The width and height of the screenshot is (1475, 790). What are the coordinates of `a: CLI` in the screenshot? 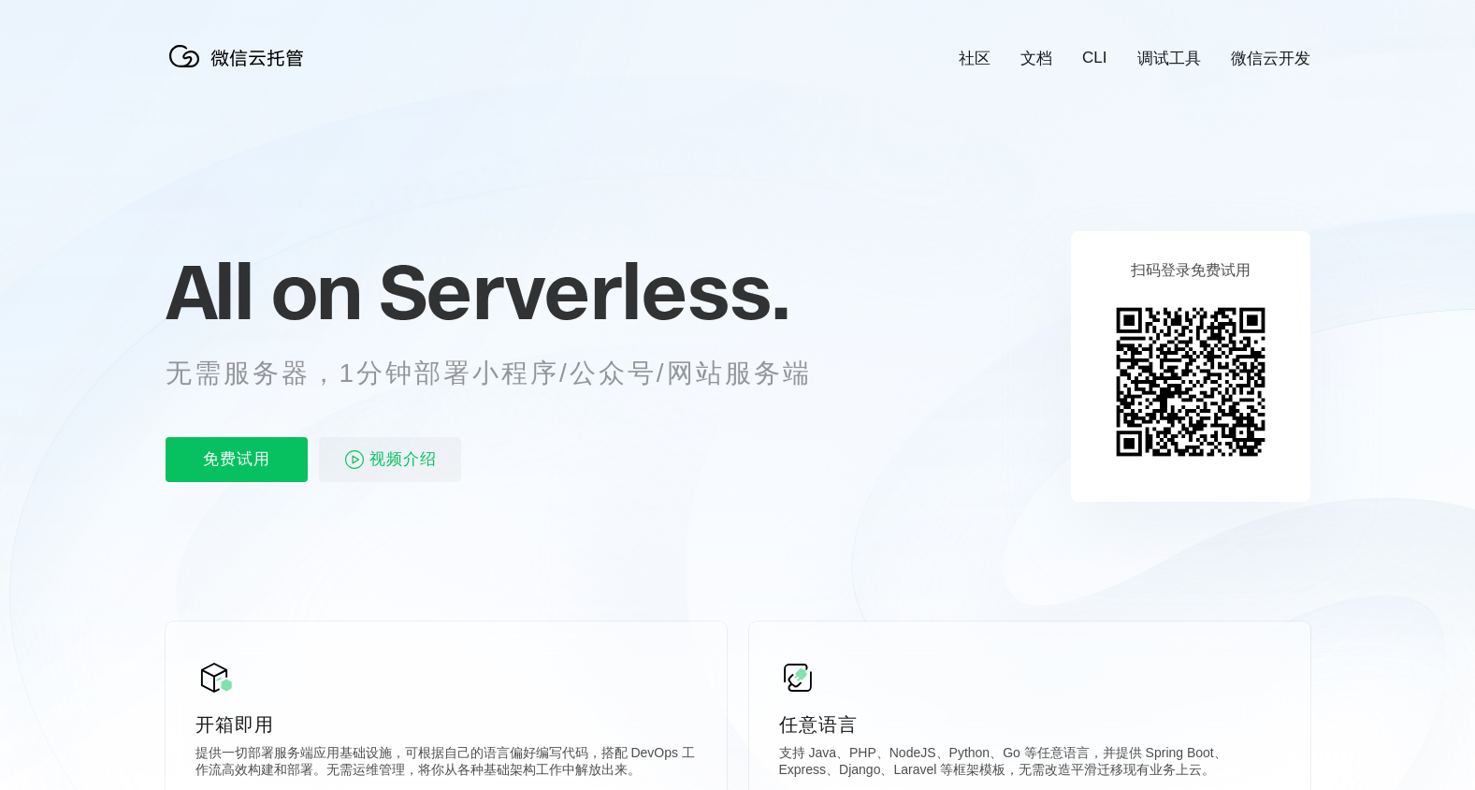 It's located at (1094, 58).